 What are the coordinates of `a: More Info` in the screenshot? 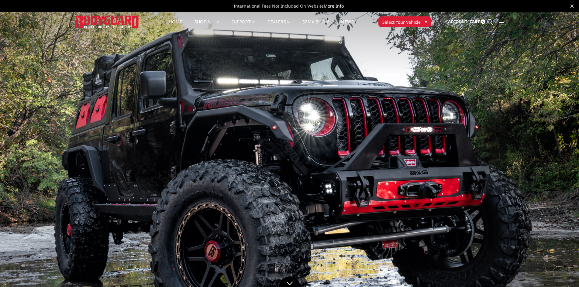 It's located at (334, 6).